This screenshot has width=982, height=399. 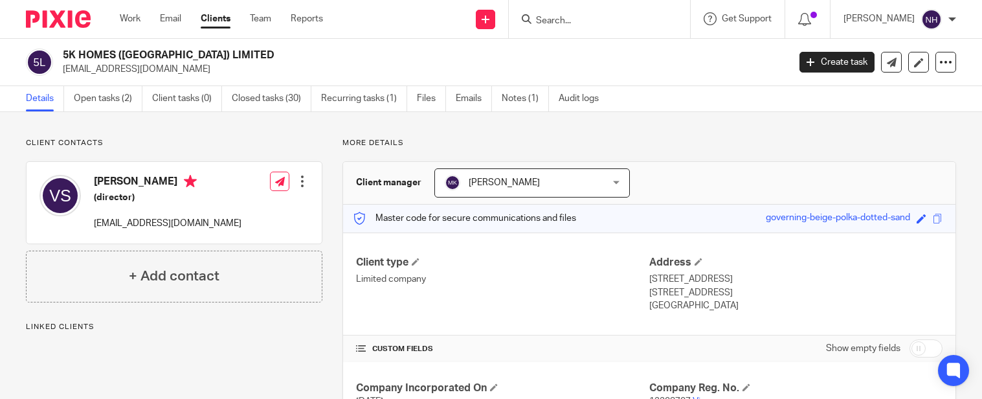 I want to click on h4: Company Incorporated On, so click(x=503, y=388).